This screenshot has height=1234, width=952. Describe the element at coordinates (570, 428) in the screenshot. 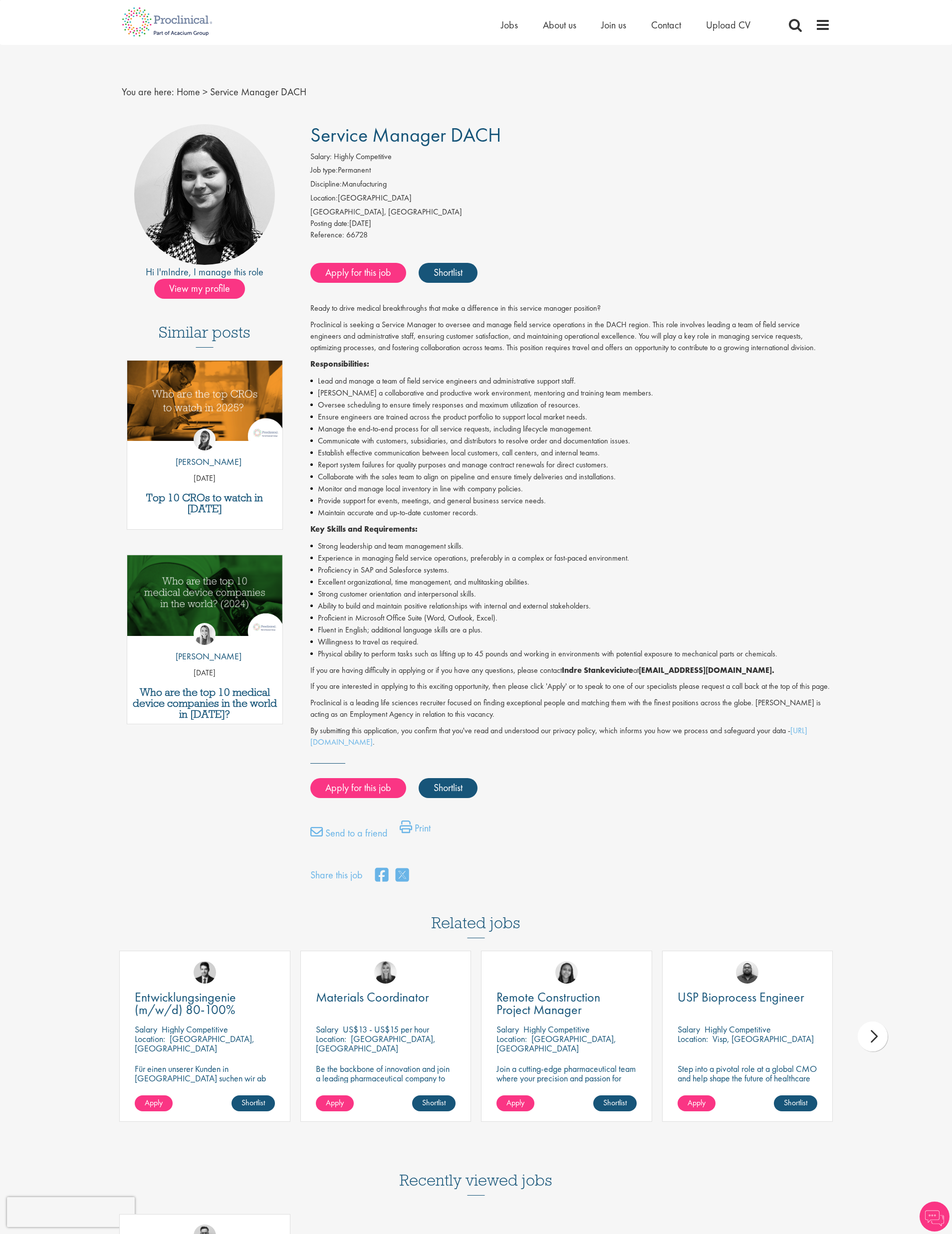

I see `li: Manage the end-to-end process for all service requests, including lifecycle management.` at that location.